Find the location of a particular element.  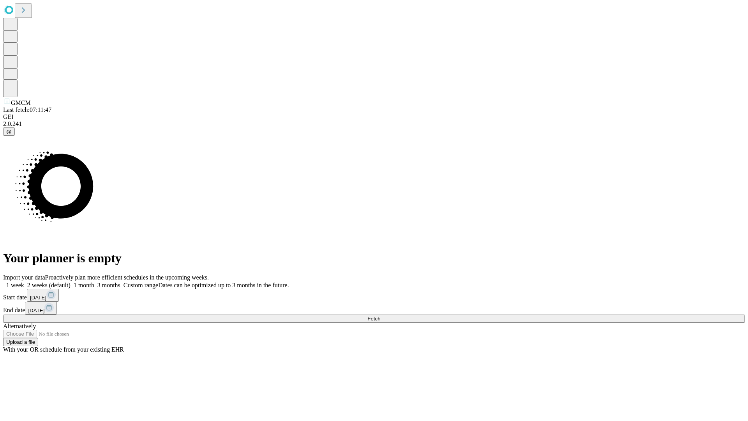

span: With your OR schedule from your existing EHR is located at coordinates (64, 349).